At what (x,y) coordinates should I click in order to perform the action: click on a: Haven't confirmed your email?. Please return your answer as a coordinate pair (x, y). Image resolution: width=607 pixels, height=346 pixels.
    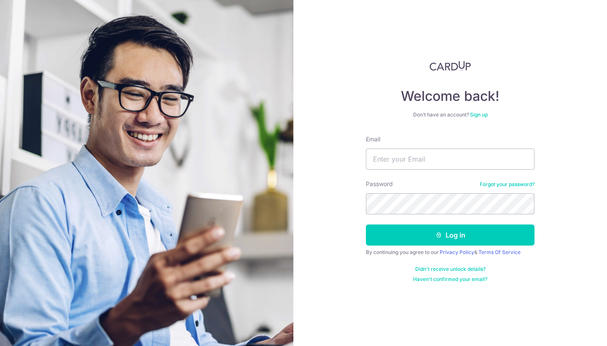
    Looking at the image, I should click on (451, 279).